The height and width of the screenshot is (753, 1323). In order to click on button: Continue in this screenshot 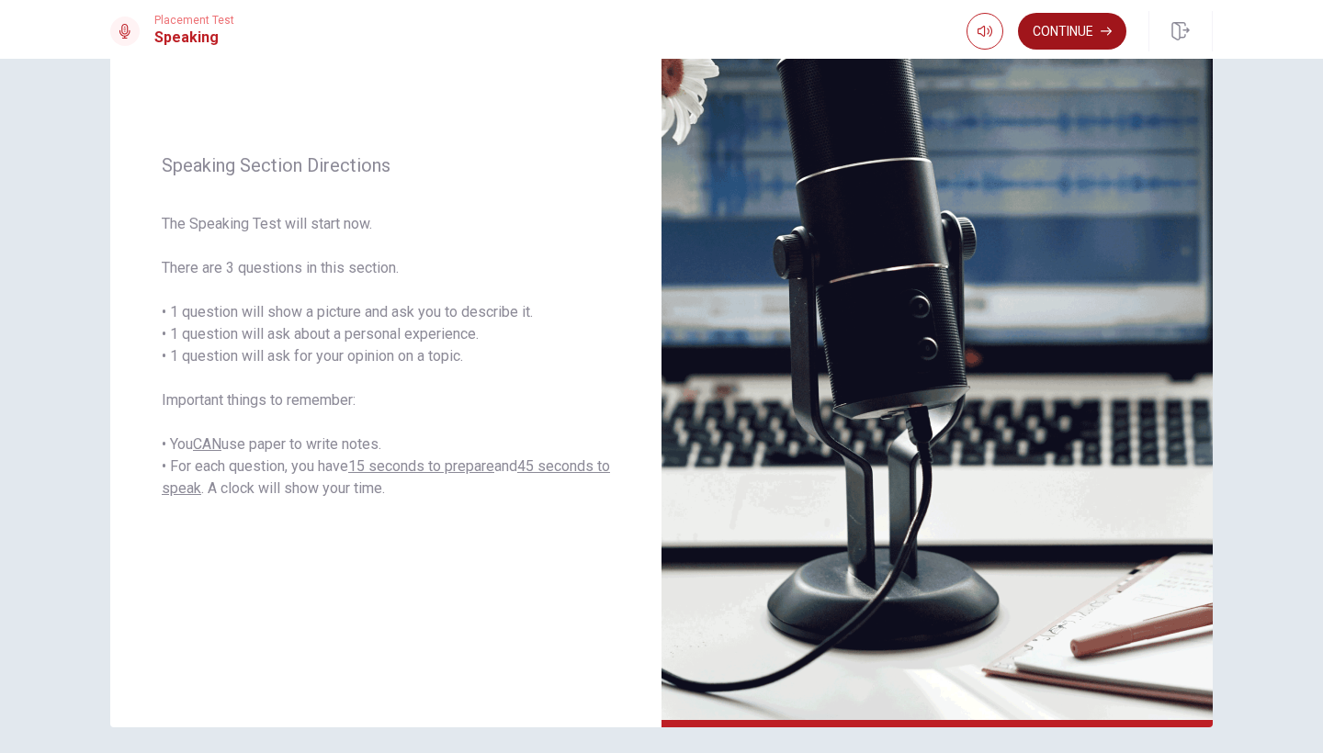, I will do `click(1072, 31)`.